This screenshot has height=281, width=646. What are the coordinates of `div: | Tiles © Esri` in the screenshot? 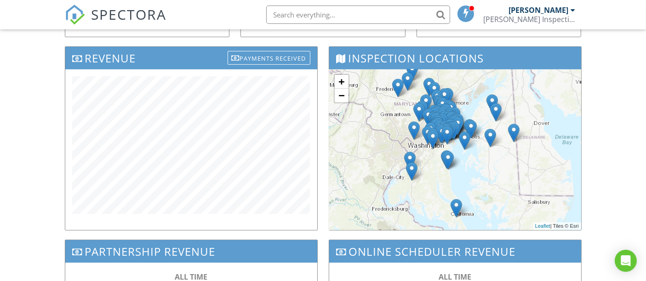 It's located at (557, 226).